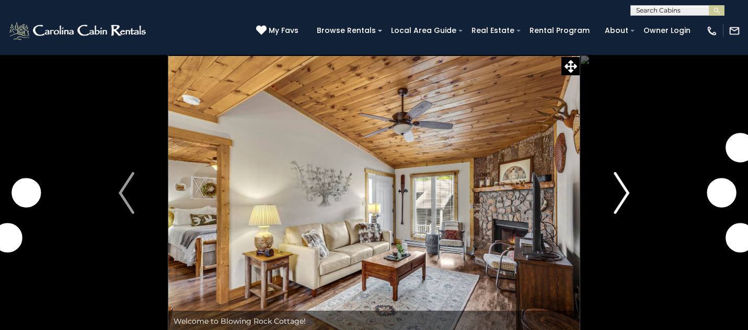 The image size is (748, 330). I want to click on a: Real Estate, so click(493, 30).